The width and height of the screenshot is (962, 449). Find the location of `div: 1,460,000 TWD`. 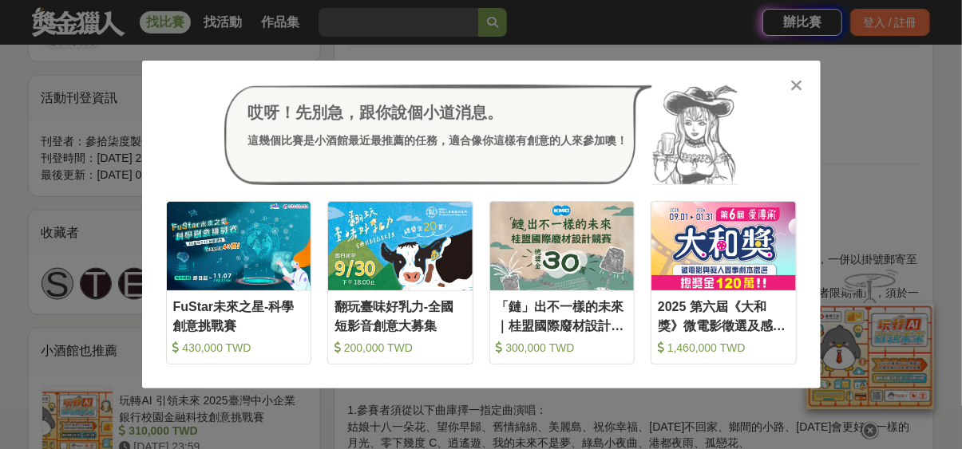

div: 1,460,000 TWD is located at coordinates (723, 348).